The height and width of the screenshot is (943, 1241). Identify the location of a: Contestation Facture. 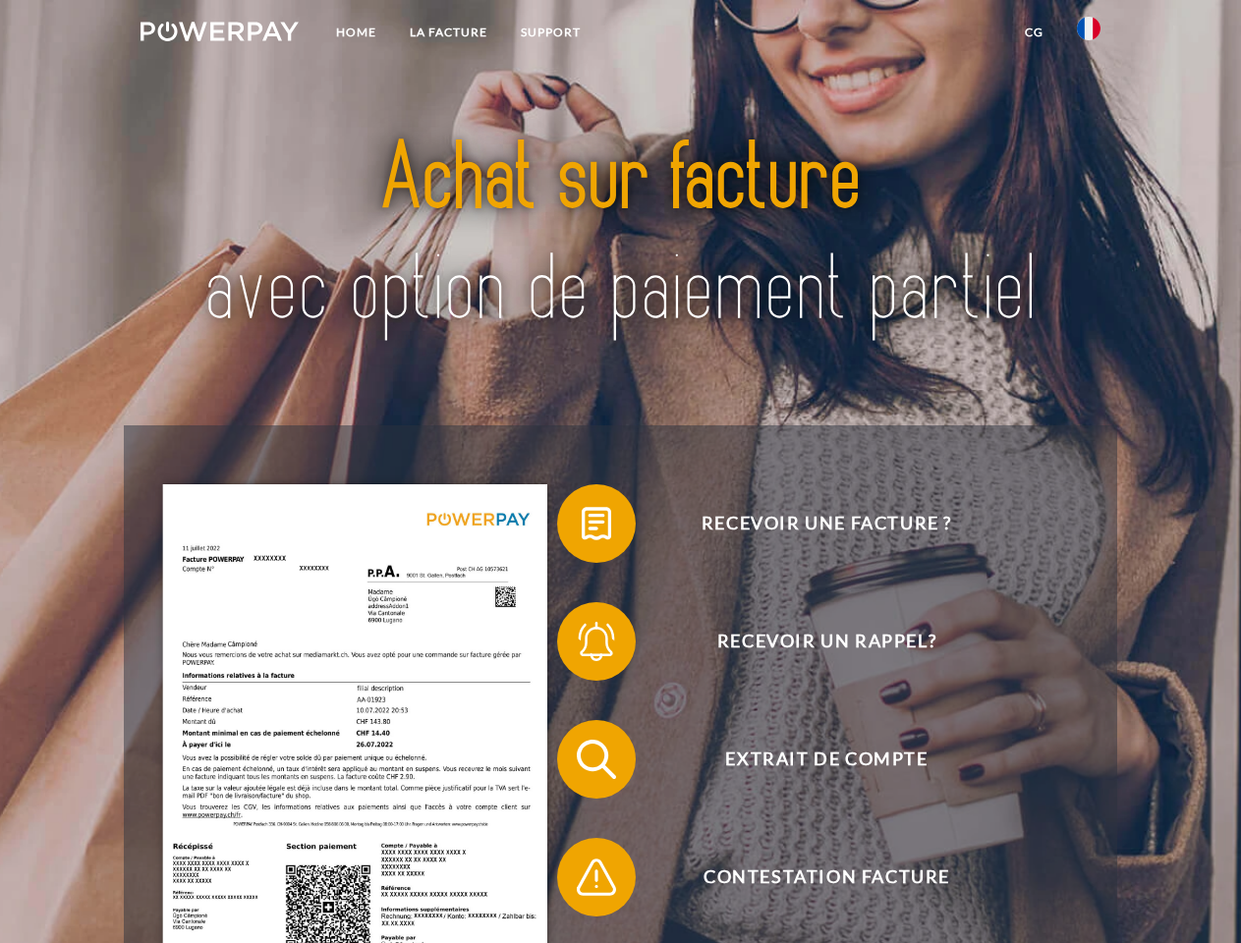
(813, 878).